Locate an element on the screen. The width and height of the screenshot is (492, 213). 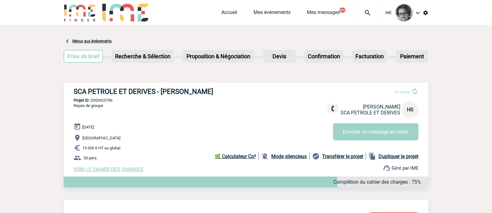
span: En cours is located at coordinates (402, 92).